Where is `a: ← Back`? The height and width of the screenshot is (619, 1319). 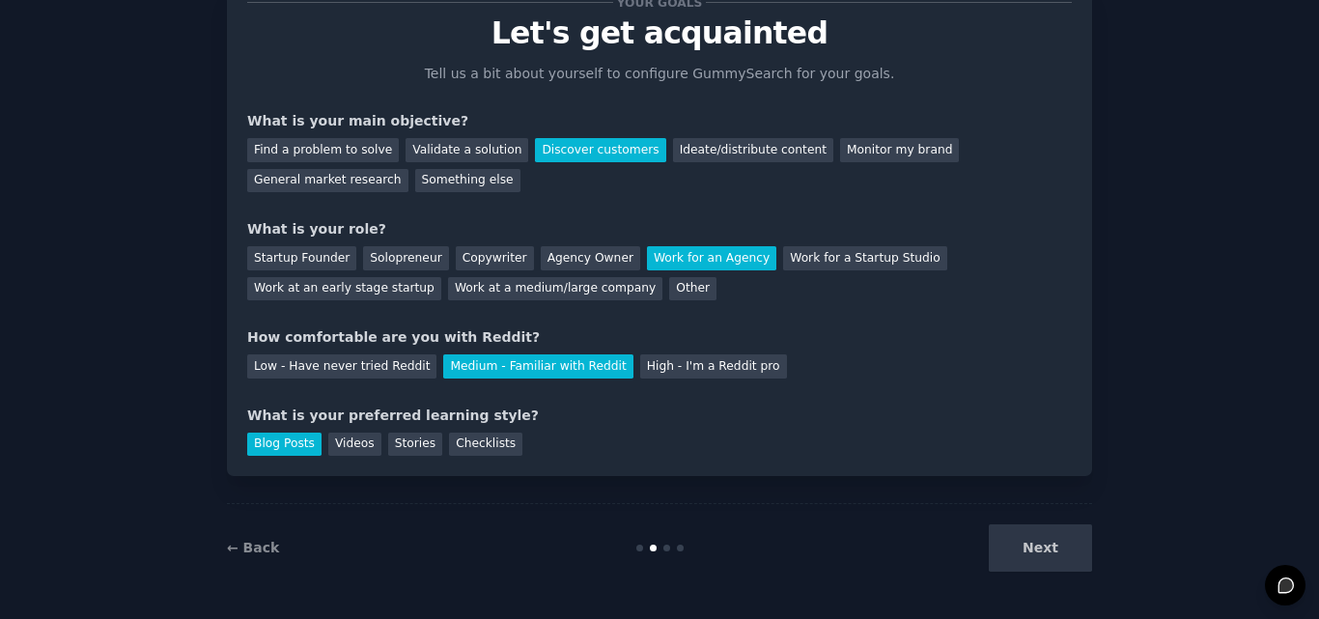
a: ← Back is located at coordinates (253, 548).